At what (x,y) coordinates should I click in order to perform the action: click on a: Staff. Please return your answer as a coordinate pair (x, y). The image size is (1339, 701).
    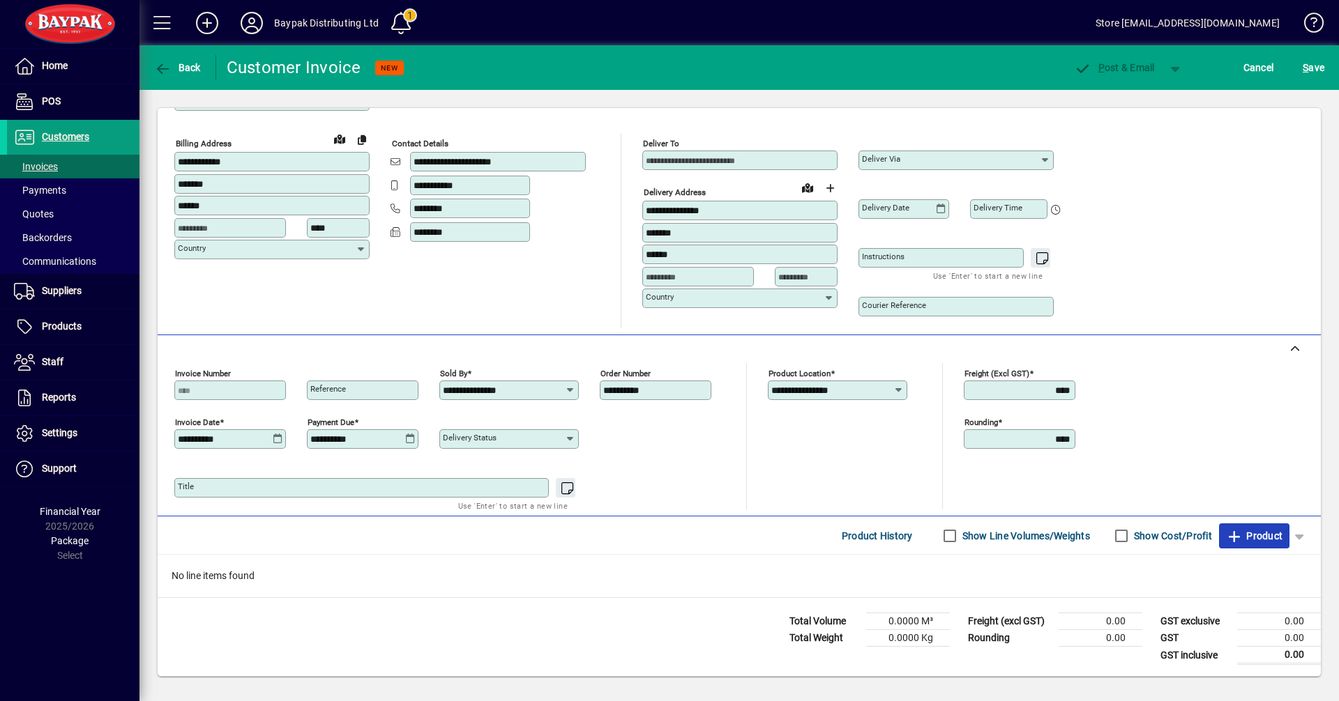
    Looking at the image, I should click on (73, 363).